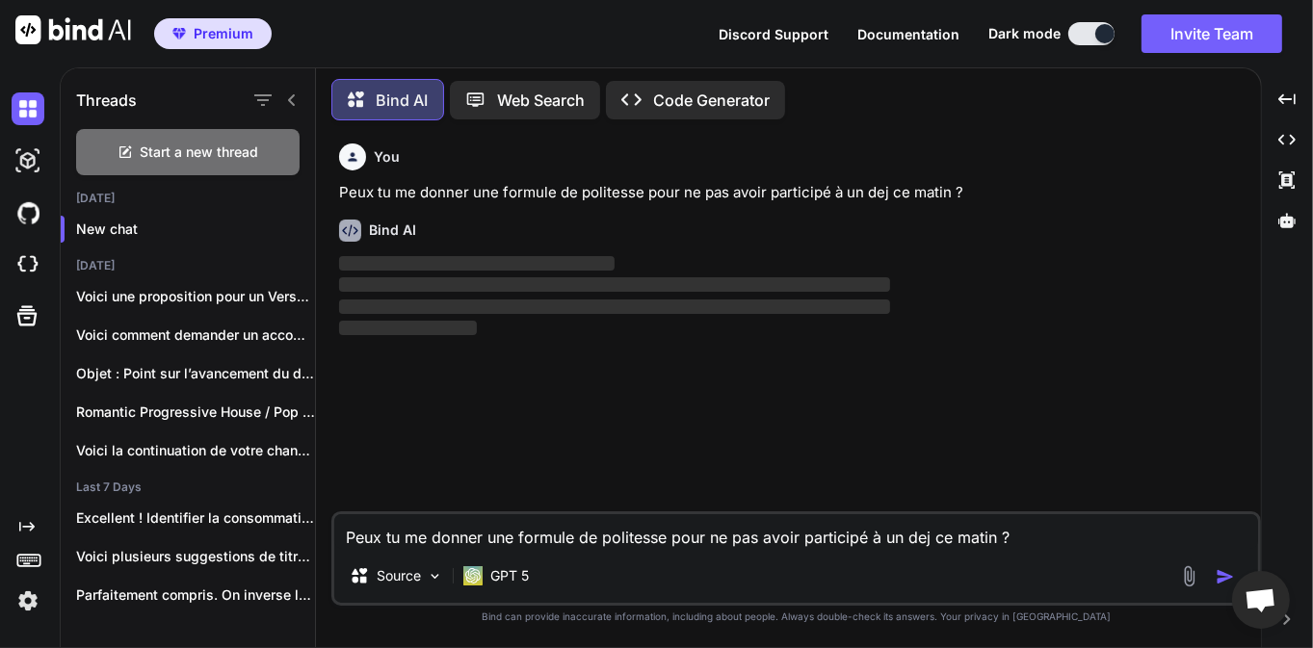 Image resolution: width=1313 pixels, height=648 pixels. I want to click on p: Voici une proposition pour un Verse 2: ..., so click(196, 297).